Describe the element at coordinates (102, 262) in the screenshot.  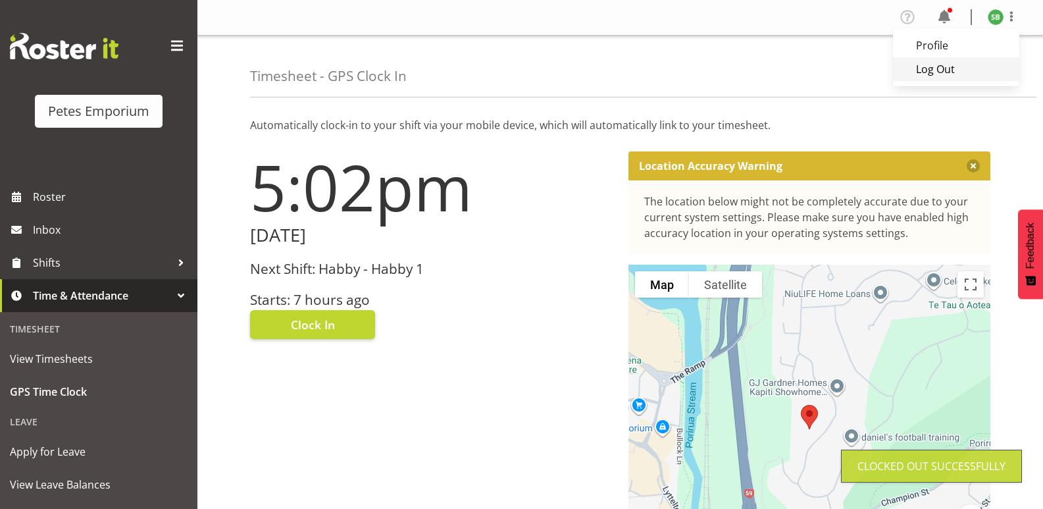
I see `span: Shifts` at that location.